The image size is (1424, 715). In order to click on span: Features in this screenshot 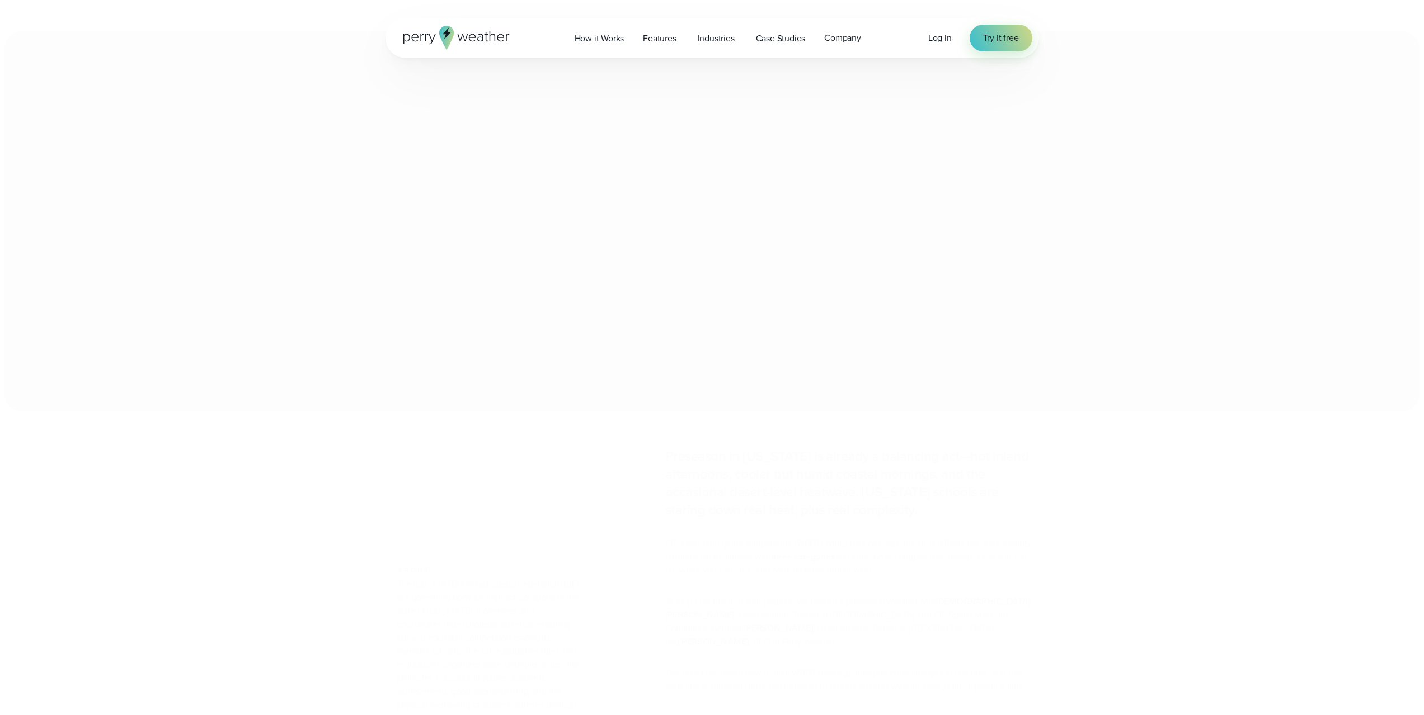, I will do `click(659, 39)`.